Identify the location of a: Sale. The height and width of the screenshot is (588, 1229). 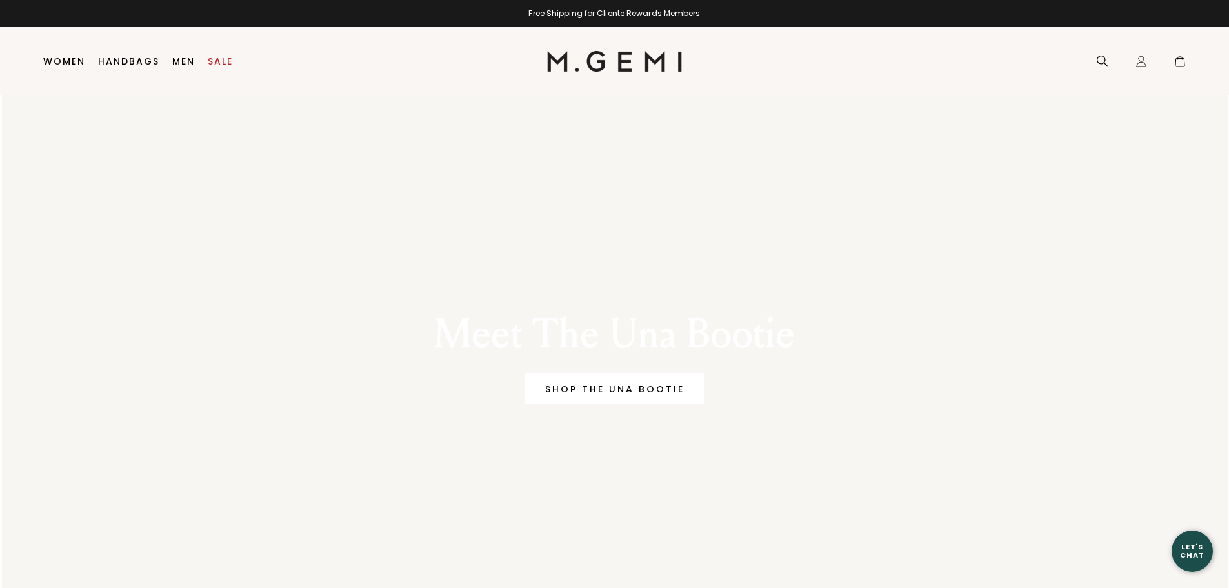
(220, 61).